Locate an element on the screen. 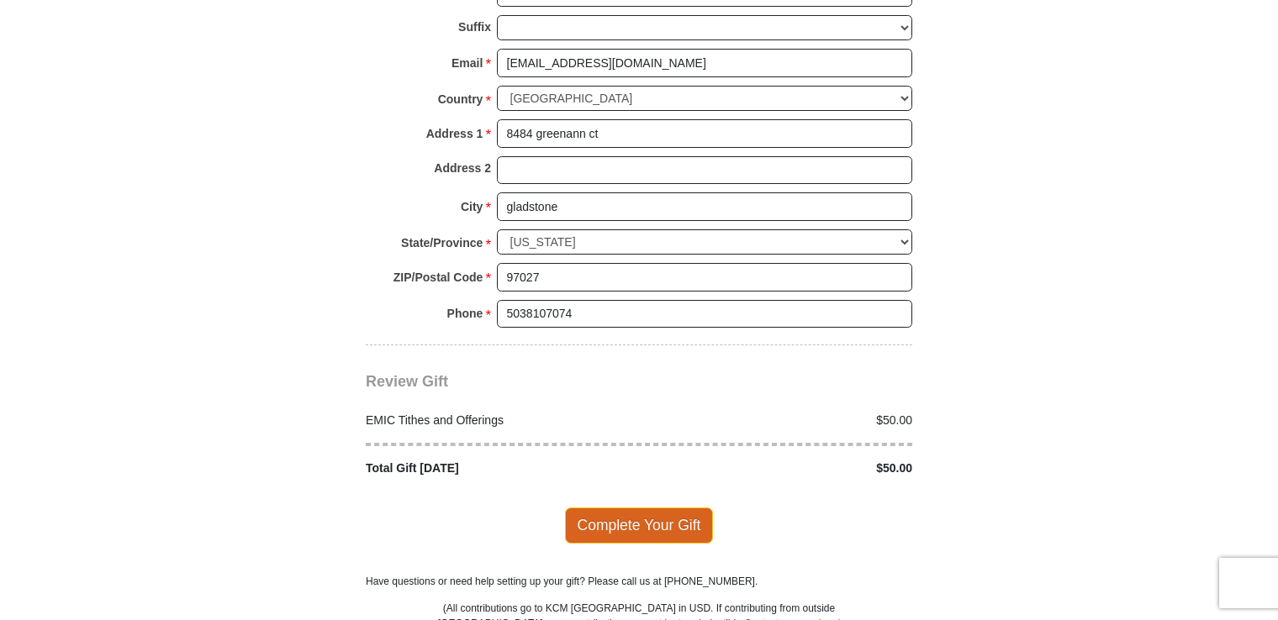 Image resolution: width=1278 pixels, height=620 pixels. strong: Email is located at coordinates (467, 63).